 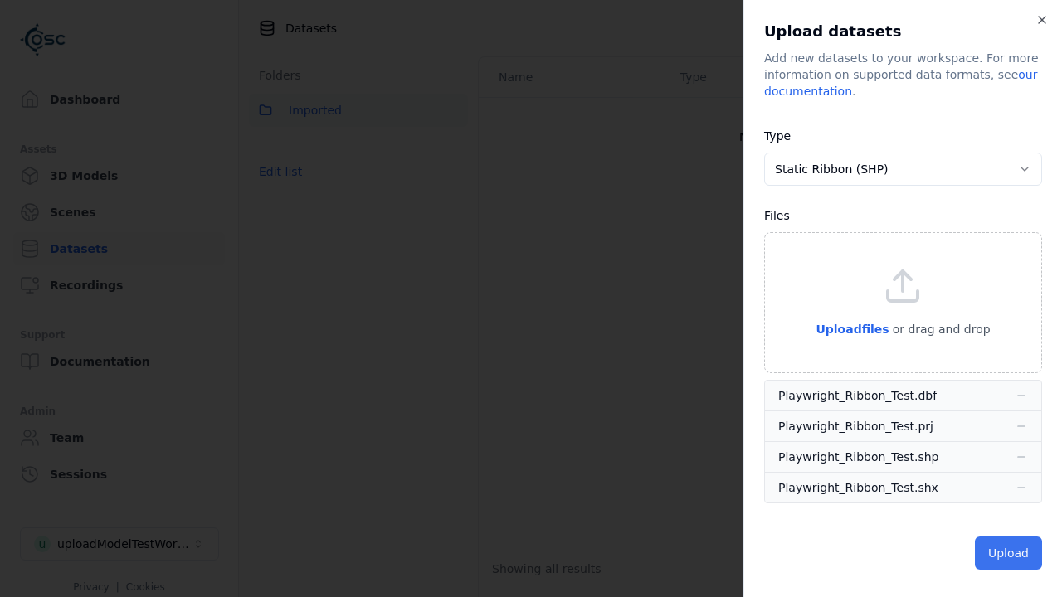 I want to click on div: Add new datasets to your workspace. For more information on supported data formats, see ., so click(x=903, y=75).